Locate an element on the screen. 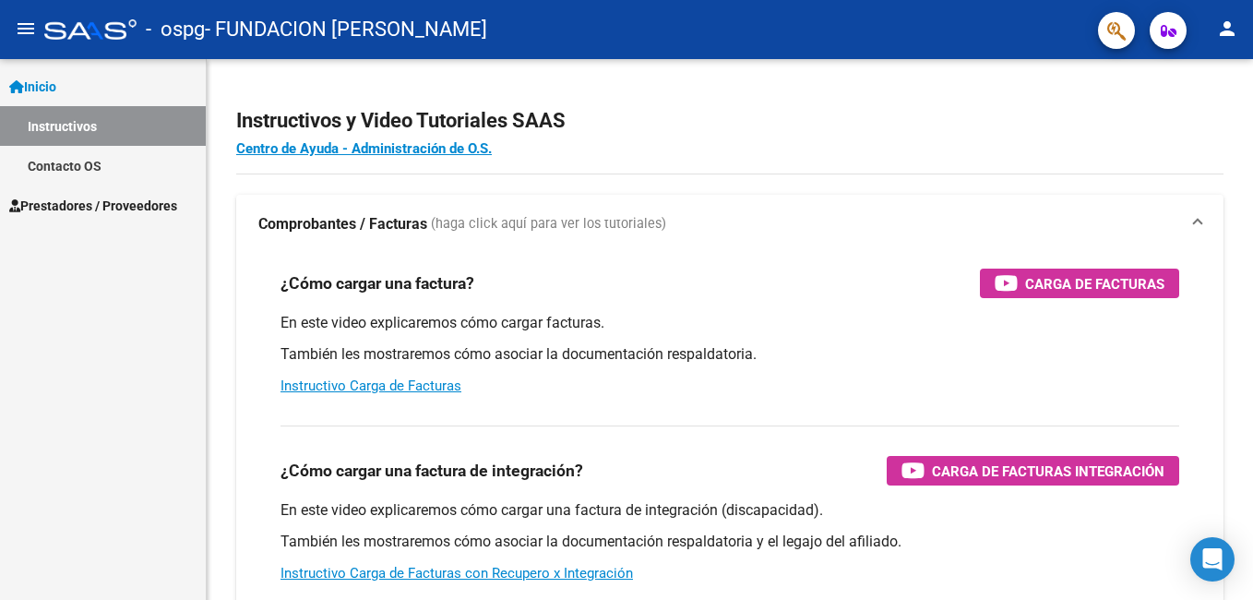 This screenshot has height=600, width=1253. span: Inicio is located at coordinates (32, 87).